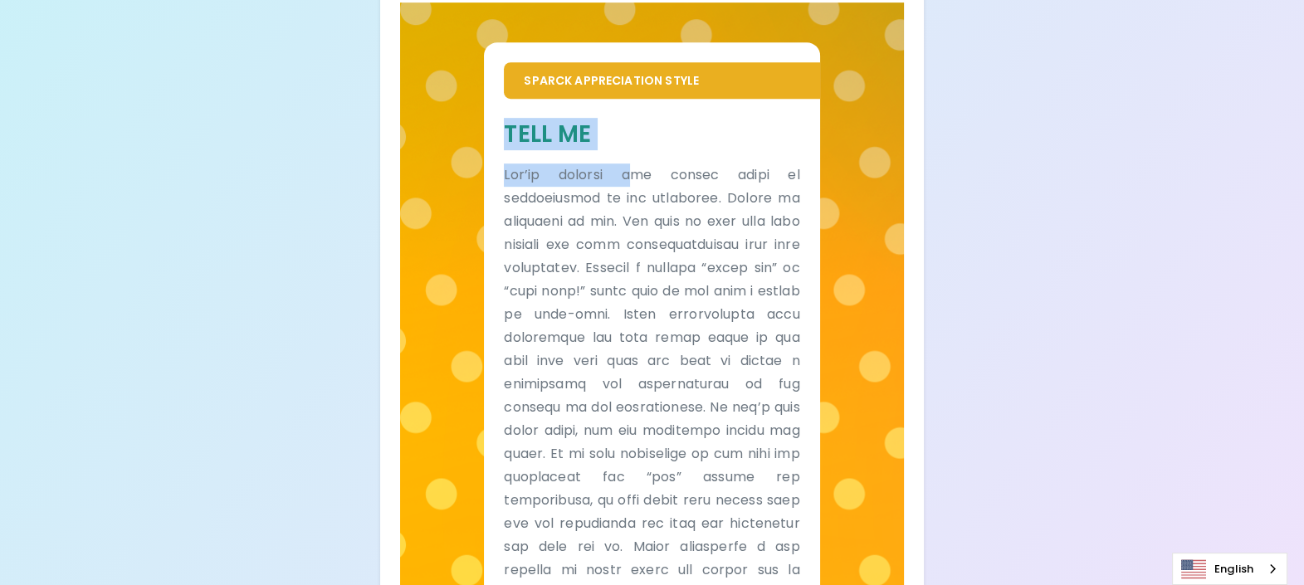 The height and width of the screenshot is (585, 1304). What do you see at coordinates (651, 134) in the screenshot?
I see `h5: Tell Me` at bounding box center [651, 134].